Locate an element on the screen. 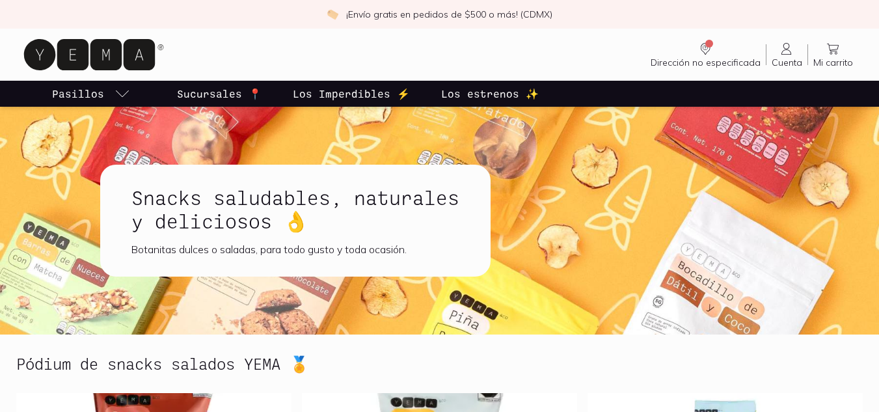  p: ¡Envío gratis en pedidos de $500 o más! (CDMX) is located at coordinates (449, 14).